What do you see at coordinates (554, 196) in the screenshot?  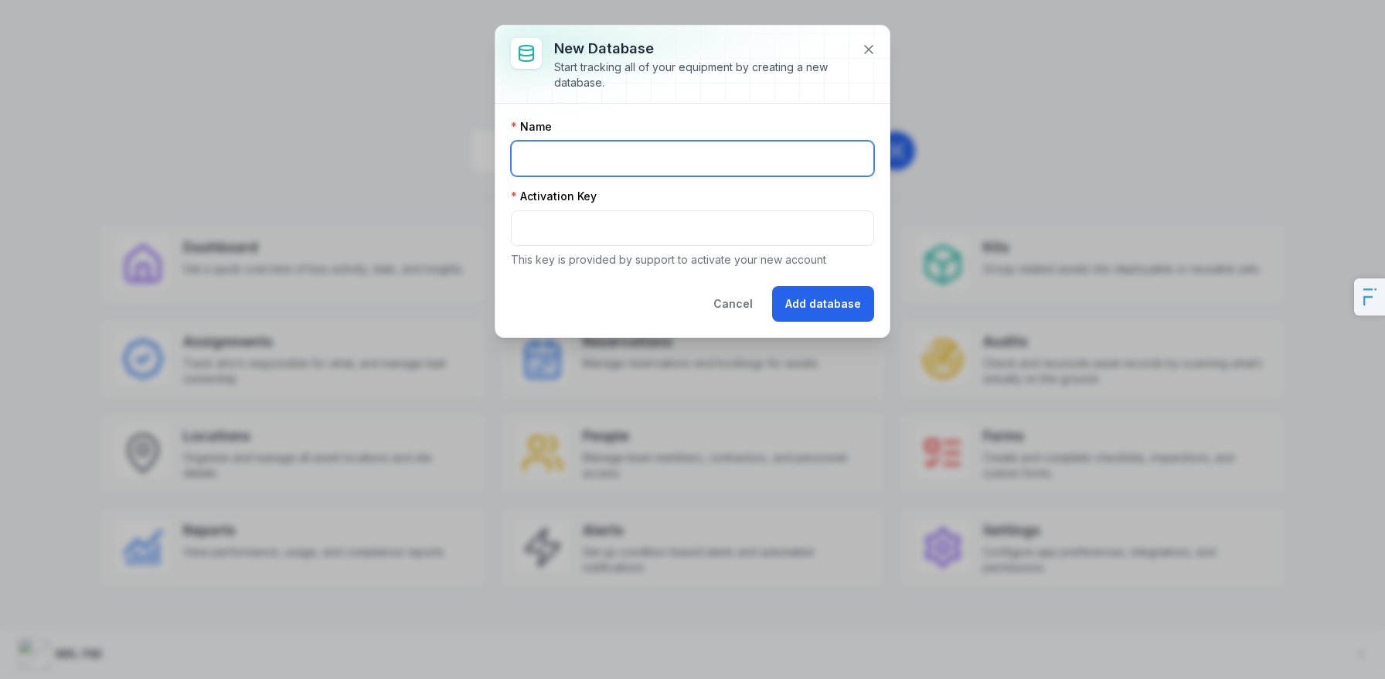 I see `label: Activation Key` at bounding box center [554, 196].